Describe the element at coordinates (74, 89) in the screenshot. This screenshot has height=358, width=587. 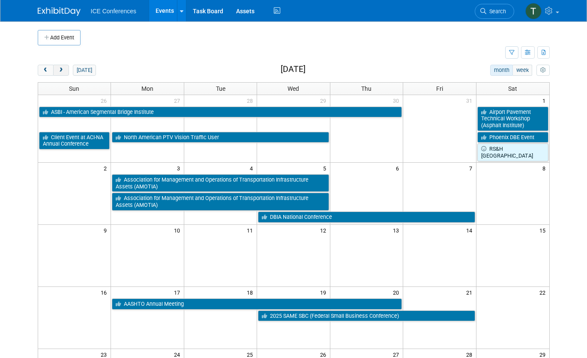
I see `span: Sun` at that location.